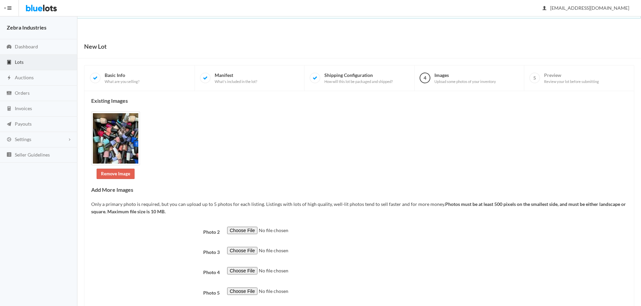  Describe the element at coordinates (115, 139) in the screenshot. I see `img: dd4f26a0-366e-455b-b7f7-177f7d8bd170-1759080222.jpg` at that location.